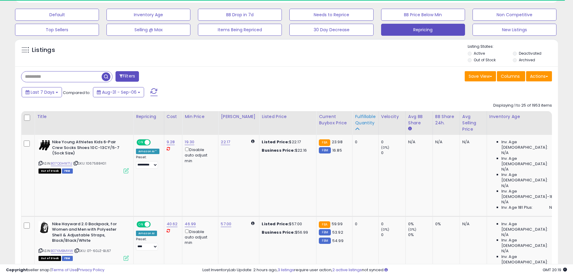 This screenshot has height=276, width=573. What do you see at coordinates (337, 150) in the screenshot?
I see `span: 16.85` at bounding box center [337, 150].